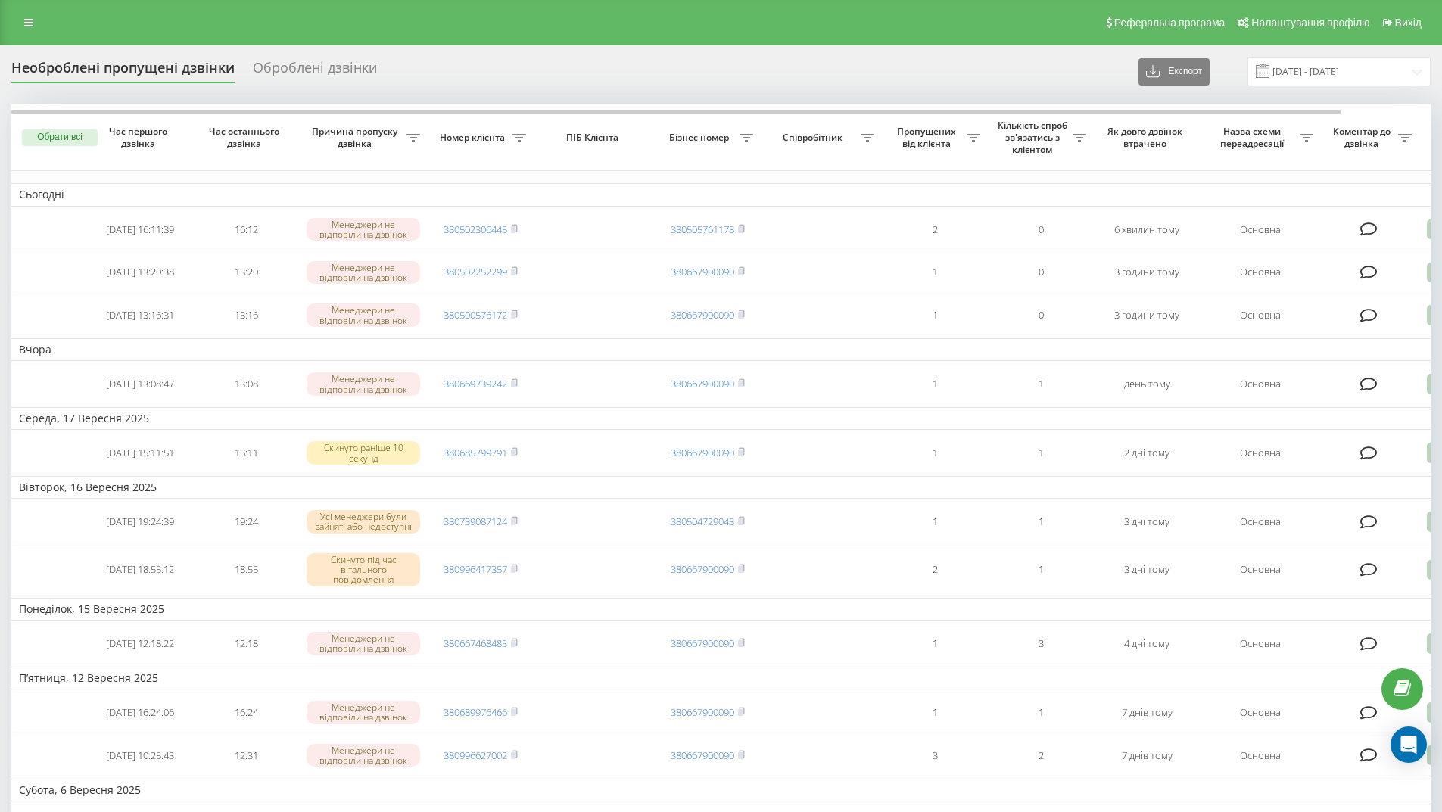  I want to click on td: день тому, so click(1147, 384).